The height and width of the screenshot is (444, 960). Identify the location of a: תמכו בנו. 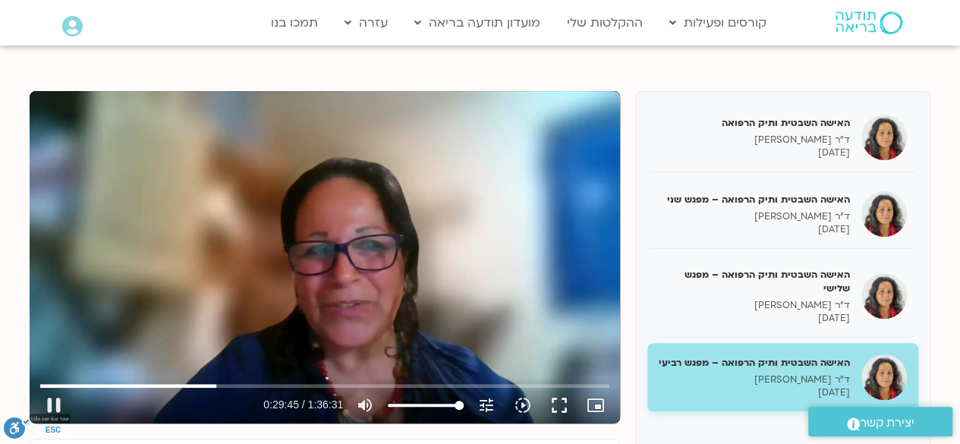
(295, 23).